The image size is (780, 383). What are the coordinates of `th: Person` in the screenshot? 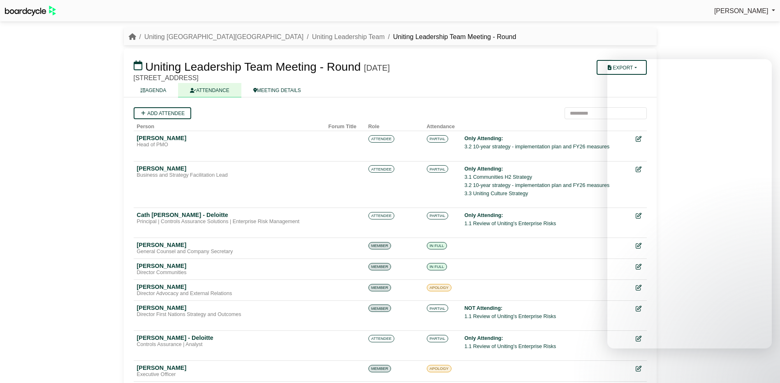 It's located at (229, 125).